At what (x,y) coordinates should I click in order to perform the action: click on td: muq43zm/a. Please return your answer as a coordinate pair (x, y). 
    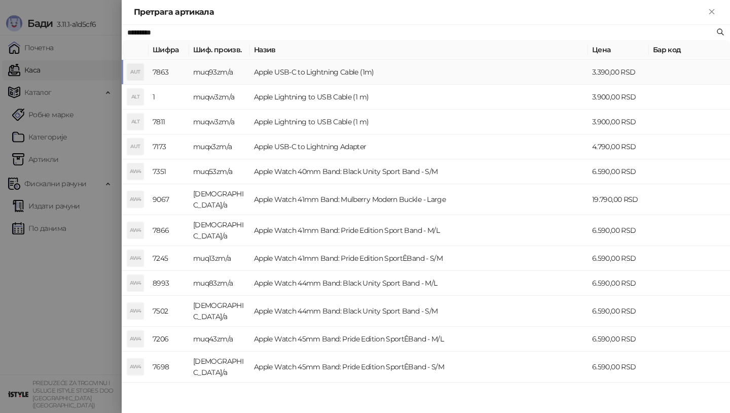
    Looking at the image, I should click on (220, 339).